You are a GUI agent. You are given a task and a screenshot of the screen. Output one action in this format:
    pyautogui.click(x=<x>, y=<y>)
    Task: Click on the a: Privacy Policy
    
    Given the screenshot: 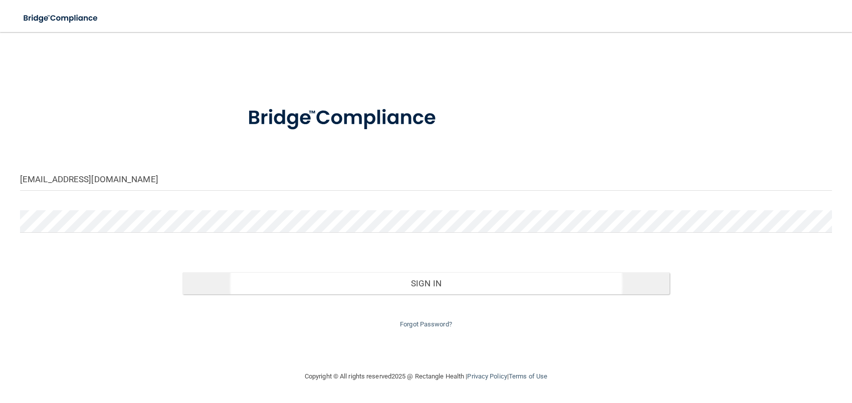 What is the action you would take?
    pyautogui.click(x=487, y=376)
    